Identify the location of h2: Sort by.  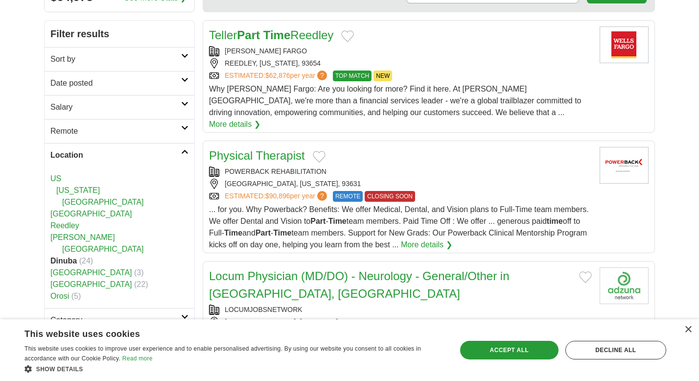
(115, 59).